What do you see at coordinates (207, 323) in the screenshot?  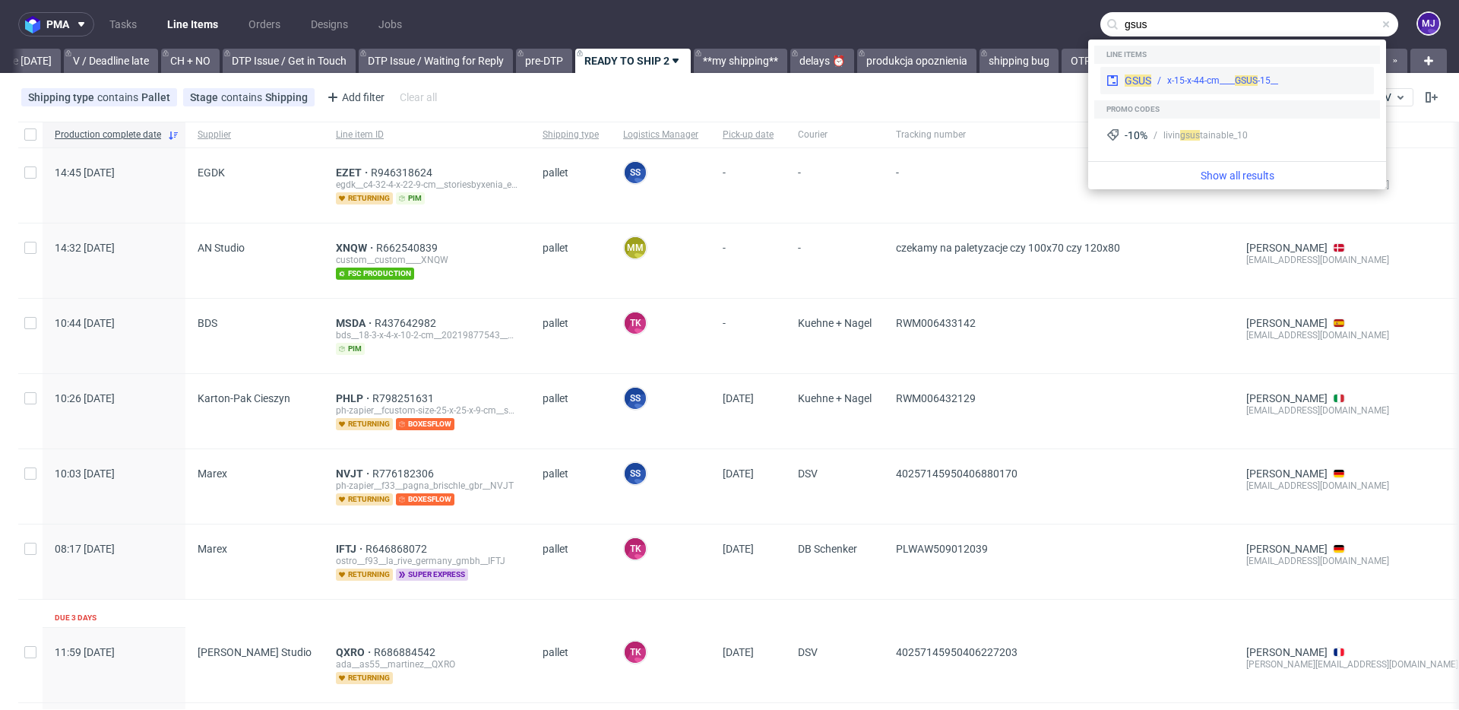 I see `span: BDS` at bounding box center [207, 323].